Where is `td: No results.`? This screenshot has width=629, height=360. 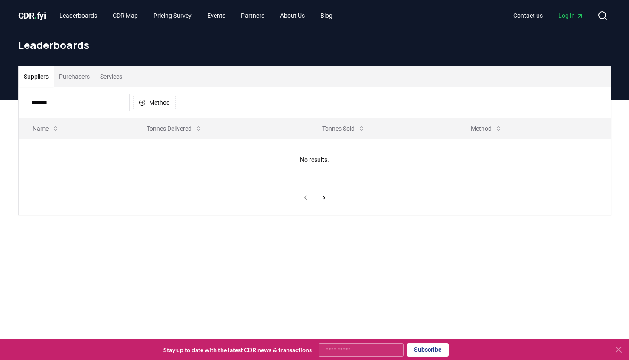 td: No results. is located at coordinates (315, 160).